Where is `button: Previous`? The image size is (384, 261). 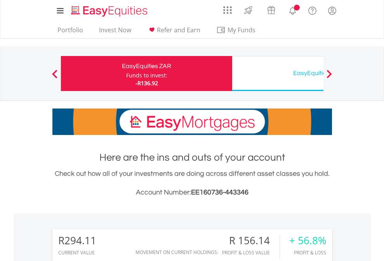 button: Previous is located at coordinates (55, 77).